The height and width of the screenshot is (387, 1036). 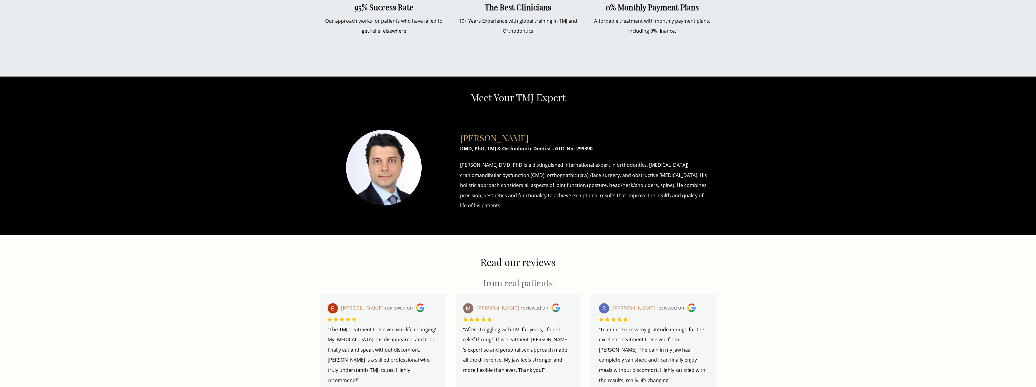 I want to click on h4: The Best Clinicians, so click(x=518, y=7).